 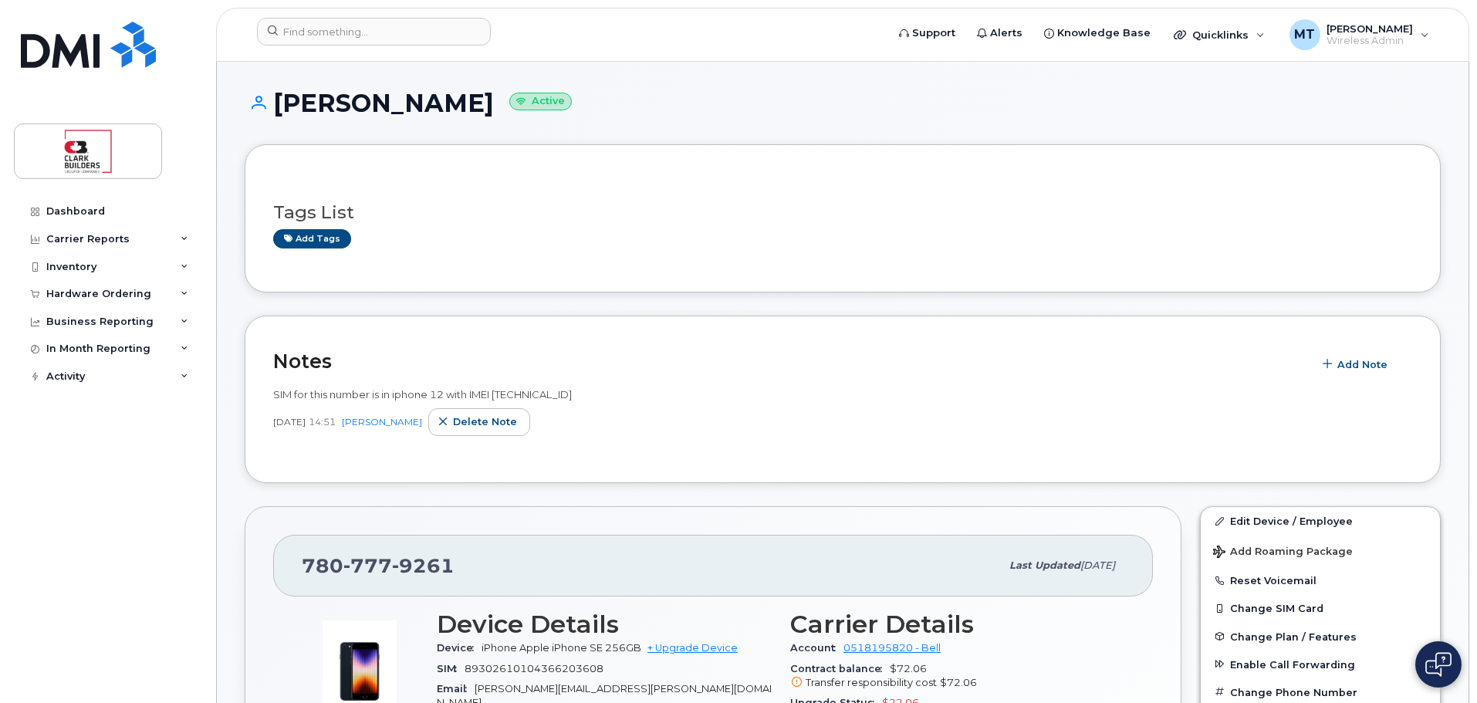 What do you see at coordinates (540, 101) in the screenshot?
I see `small: Active` at bounding box center [540, 101].